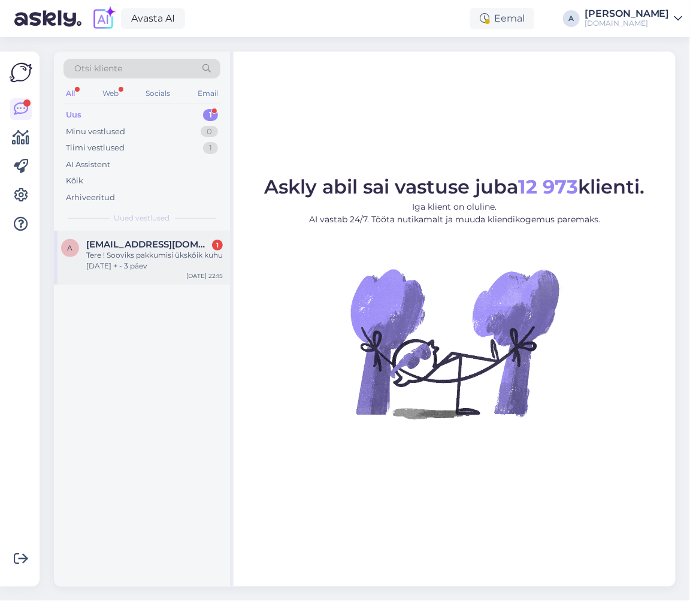 The image size is (690, 601). I want to click on img: No Chat active, so click(455, 343).